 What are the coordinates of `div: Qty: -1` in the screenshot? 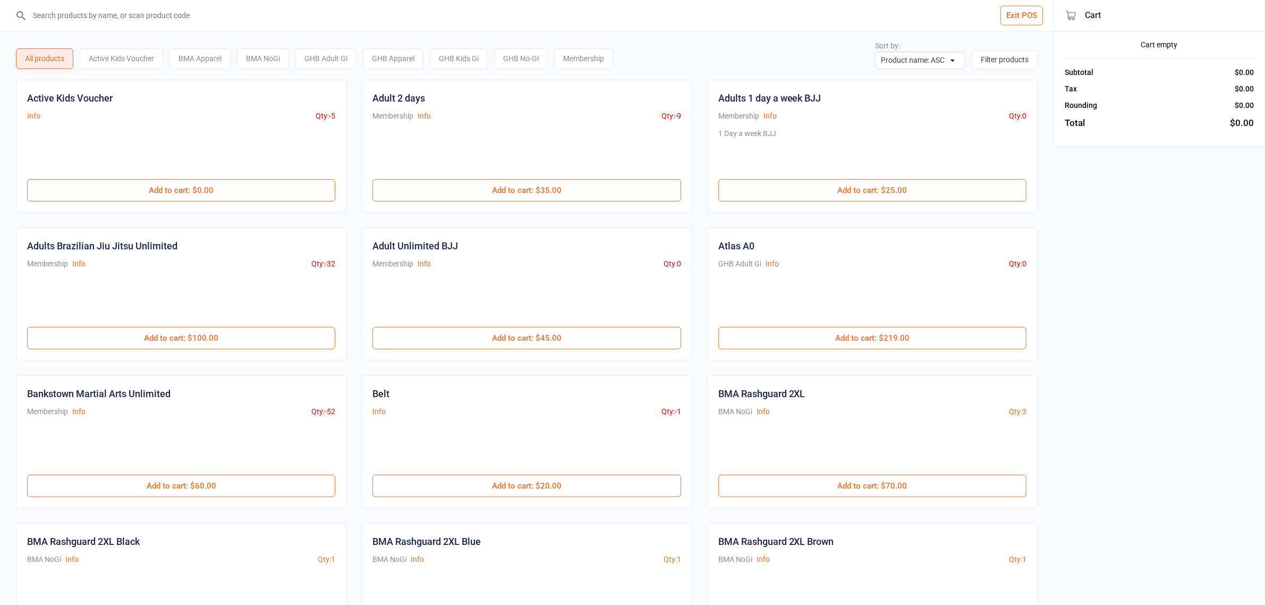 It's located at (671, 411).